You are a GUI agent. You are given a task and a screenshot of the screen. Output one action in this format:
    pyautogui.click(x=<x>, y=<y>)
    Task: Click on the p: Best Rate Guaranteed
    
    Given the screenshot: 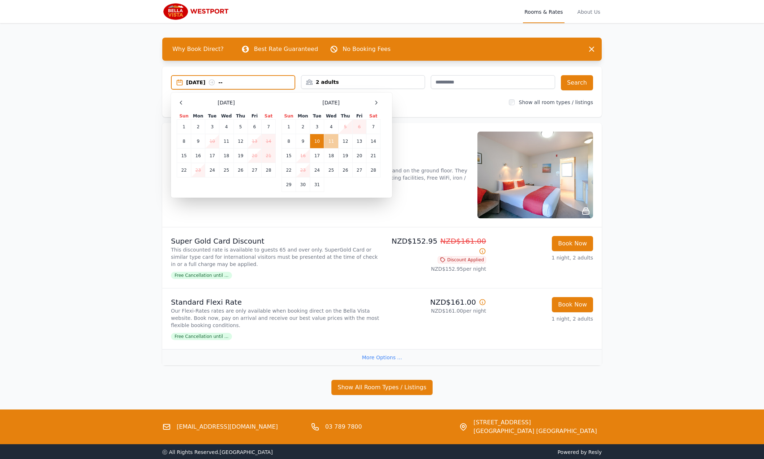 What is the action you would take?
    pyautogui.click(x=286, y=49)
    